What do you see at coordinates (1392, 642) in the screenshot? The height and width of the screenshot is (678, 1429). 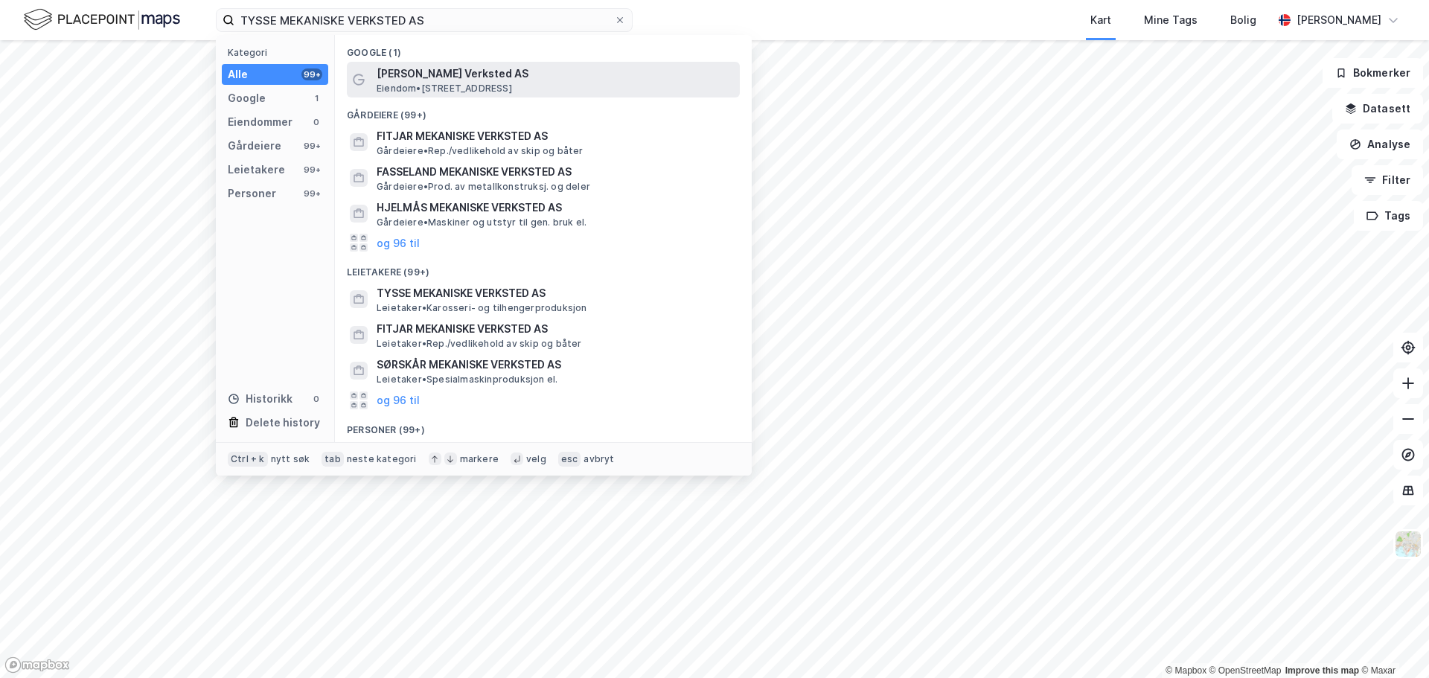 I see `div: Kontrollprogram for chat` at bounding box center [1392, 642].